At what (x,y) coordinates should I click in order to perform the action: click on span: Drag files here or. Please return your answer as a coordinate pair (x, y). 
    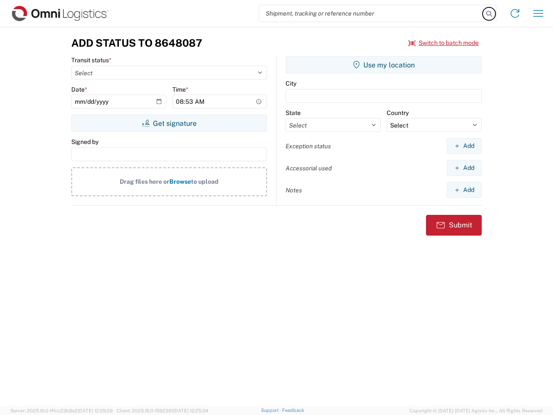
    Looking at the image, I should click on (144, 182).